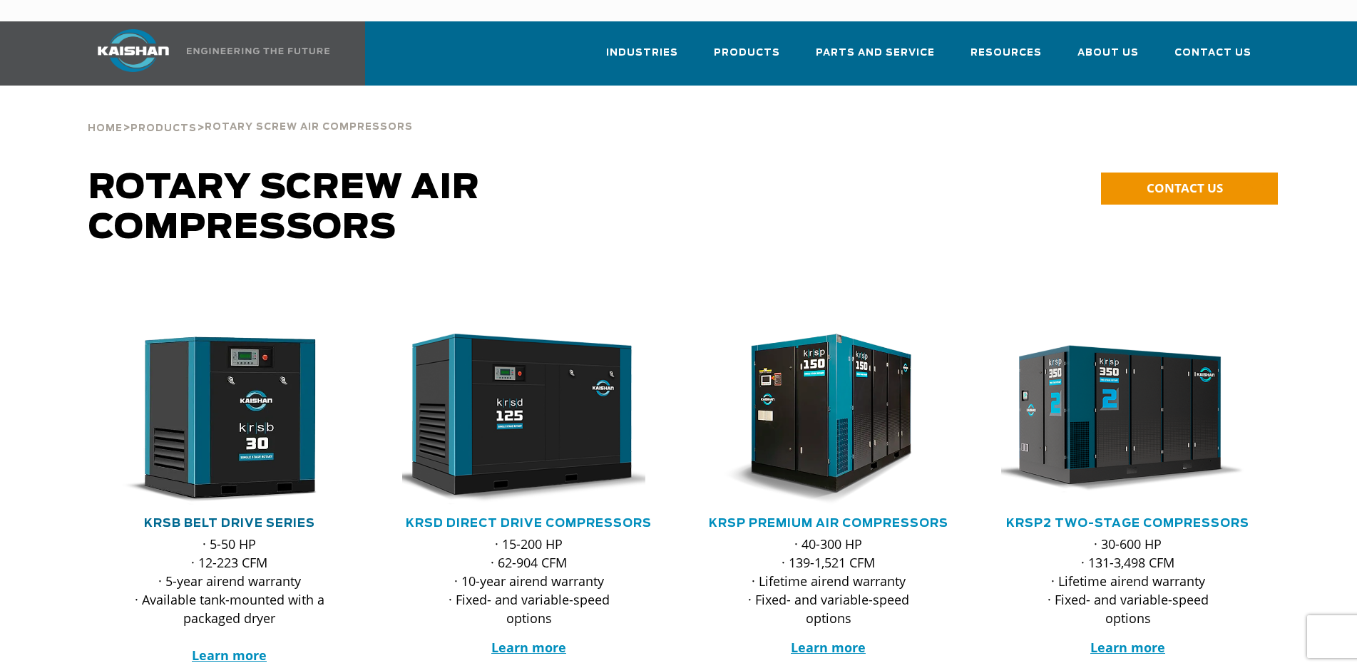 Image resolution: width=1357 pixels, height=668 pixels. What do you see at coordinates (230, 524) in the screenshot?
I see `a: KRSB Belt Drive Series` at bounding box center [230, 524].